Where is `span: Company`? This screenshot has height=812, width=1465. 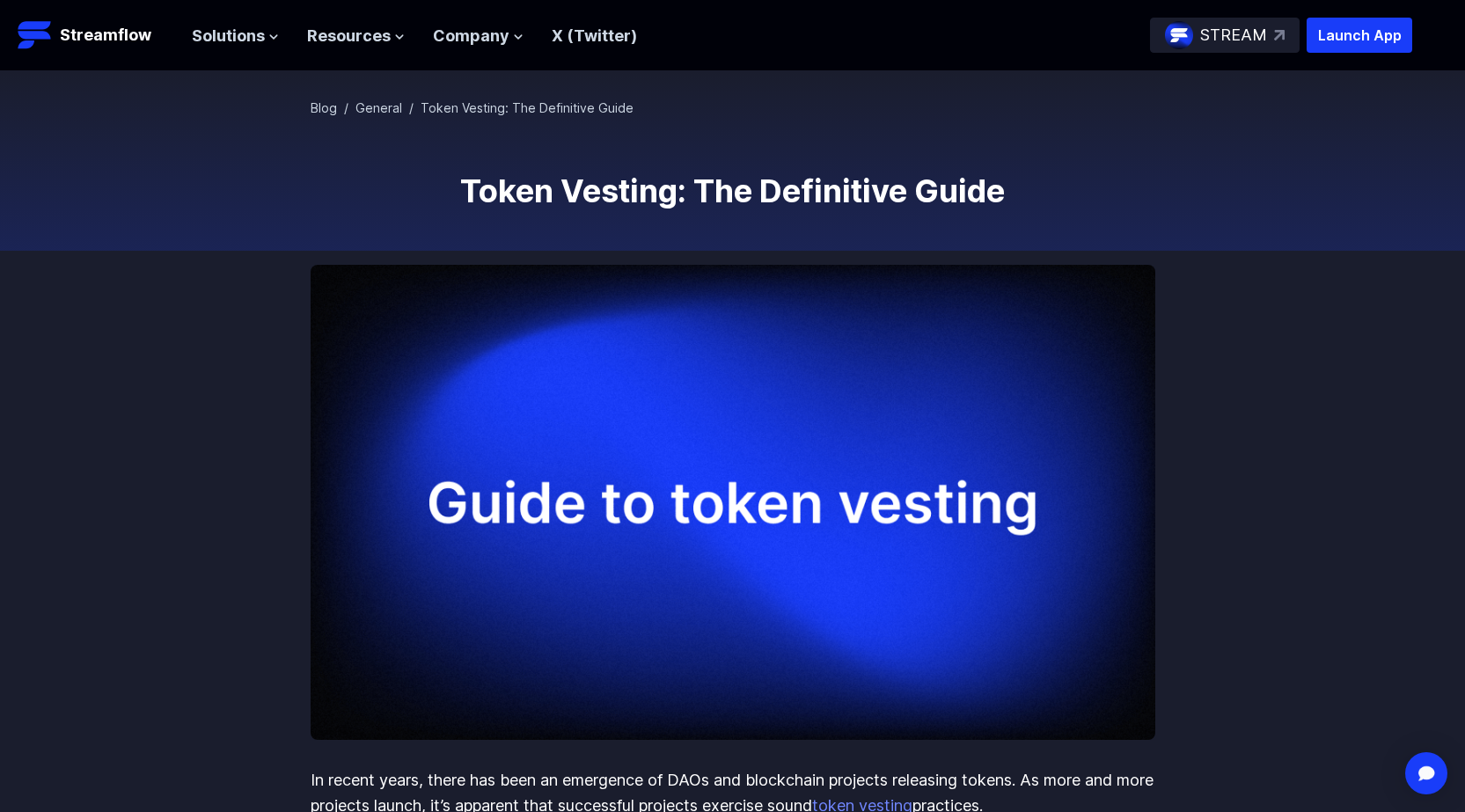 span: Company is located at coordinates (470, 36).